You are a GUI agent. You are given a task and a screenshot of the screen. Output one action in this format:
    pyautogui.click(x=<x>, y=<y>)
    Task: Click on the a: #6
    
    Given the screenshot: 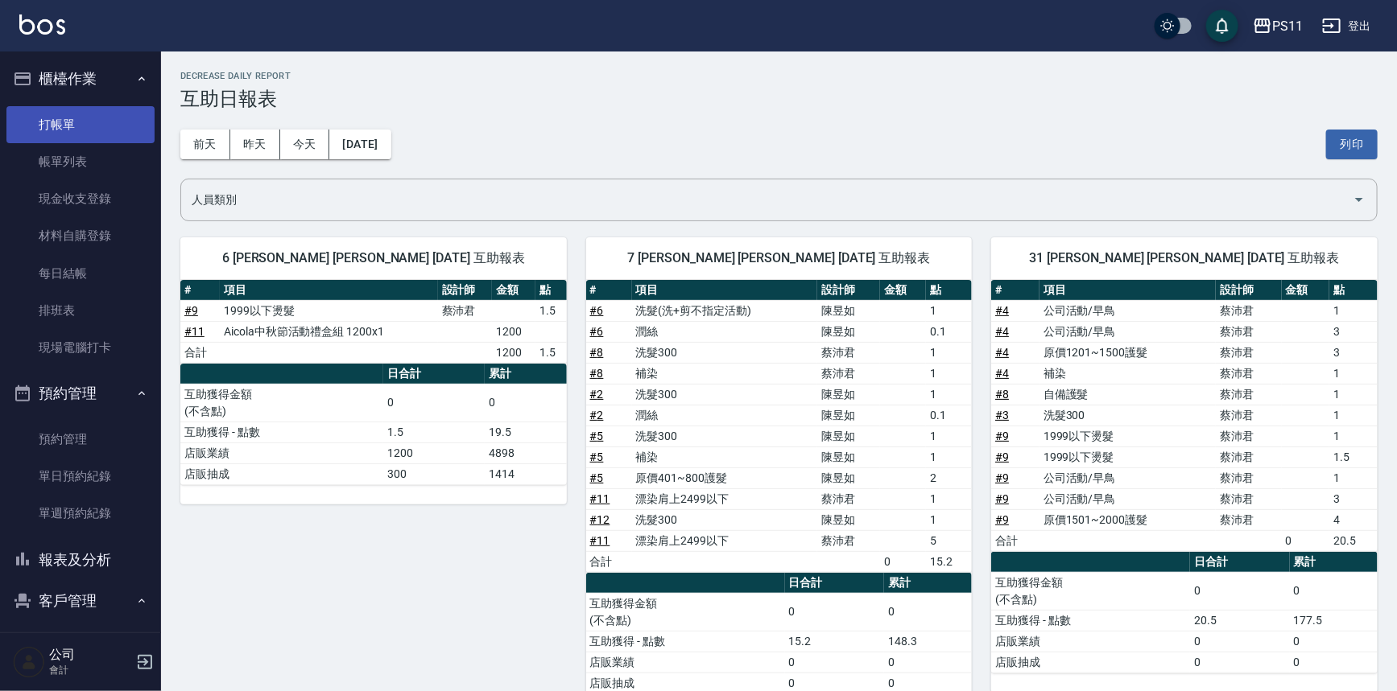 What is the action you would take?
    pyautogui.click(x=596, y=311)
    